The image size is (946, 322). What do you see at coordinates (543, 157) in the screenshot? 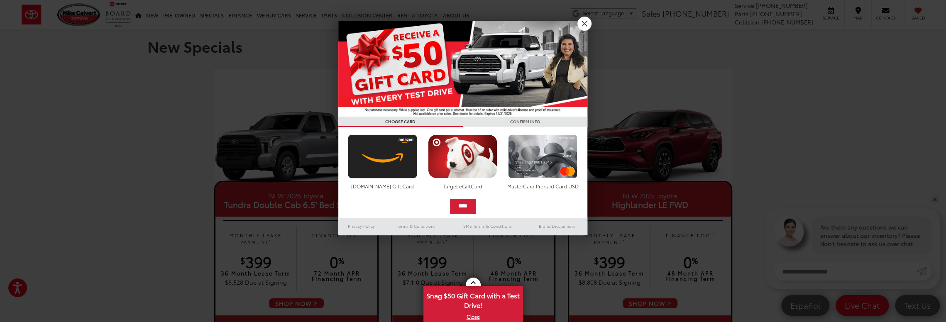
I see `img: mastercard.png` at bounding box center [543, 157].